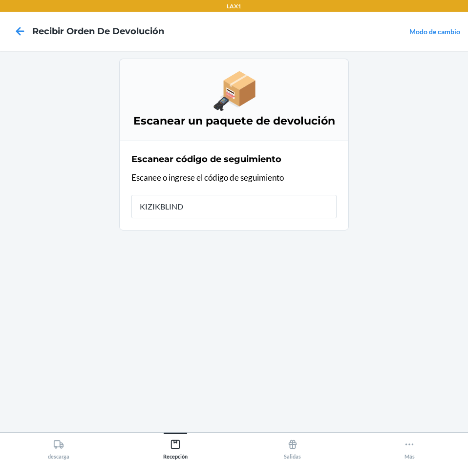 Image resolution: width=468 pixels, height=461 pixels. I want to click on p: LAX1, so click(234, 6).